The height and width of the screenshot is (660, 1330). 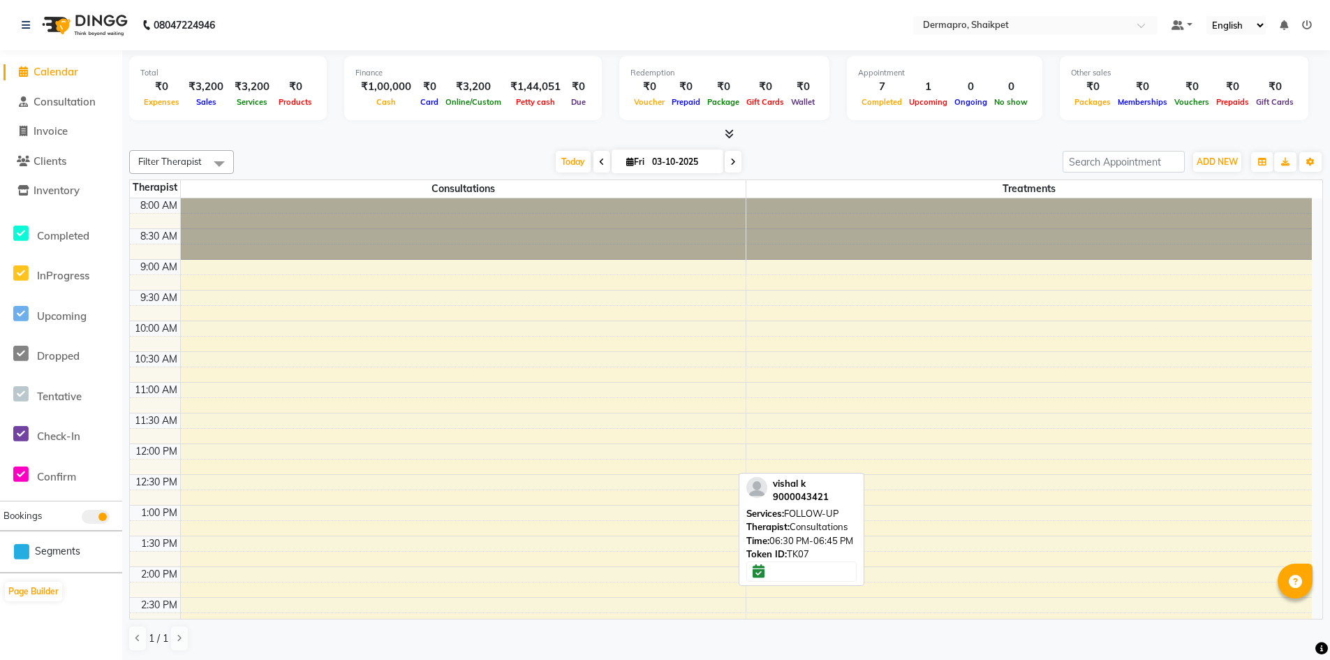 I want to click on span: Cash, so click(x=386, y=102).